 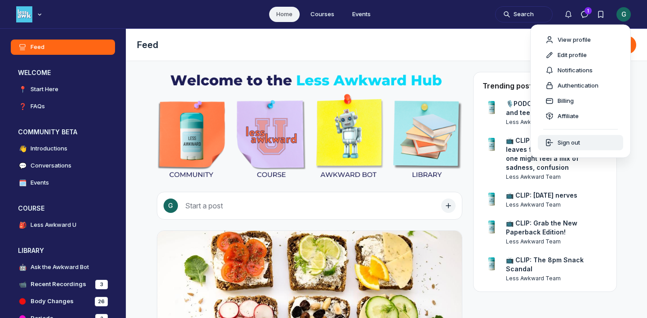 I want to click on h4: Events, so click(x=40, y=183).